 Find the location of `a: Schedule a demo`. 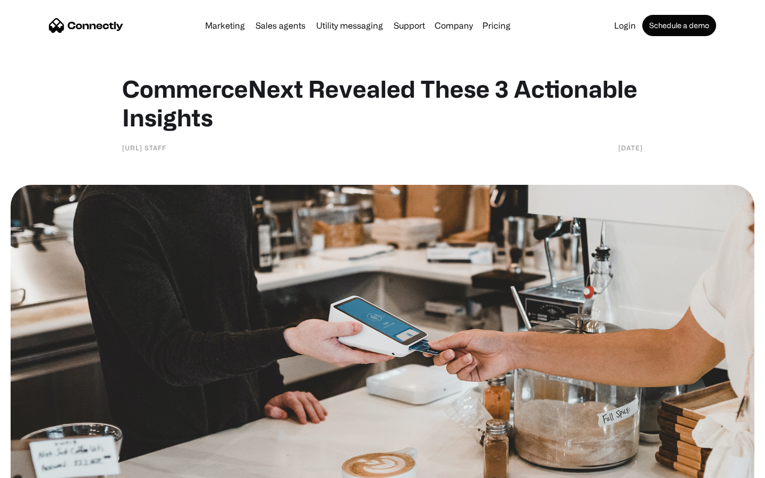

a: Schedule a demo is located at coordinates (679, 26).